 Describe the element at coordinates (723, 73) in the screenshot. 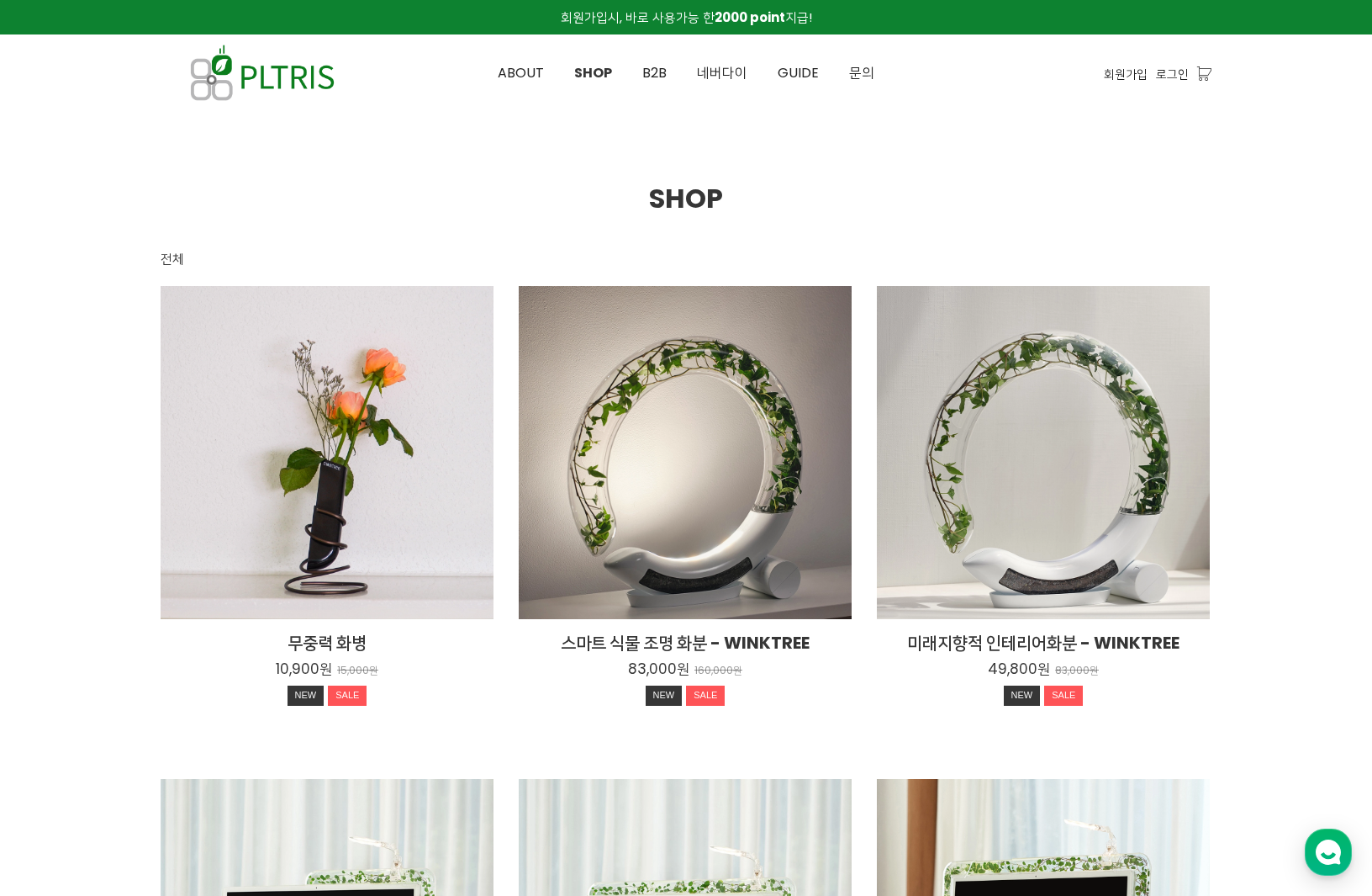

I see `a: 네버다이` at that location.